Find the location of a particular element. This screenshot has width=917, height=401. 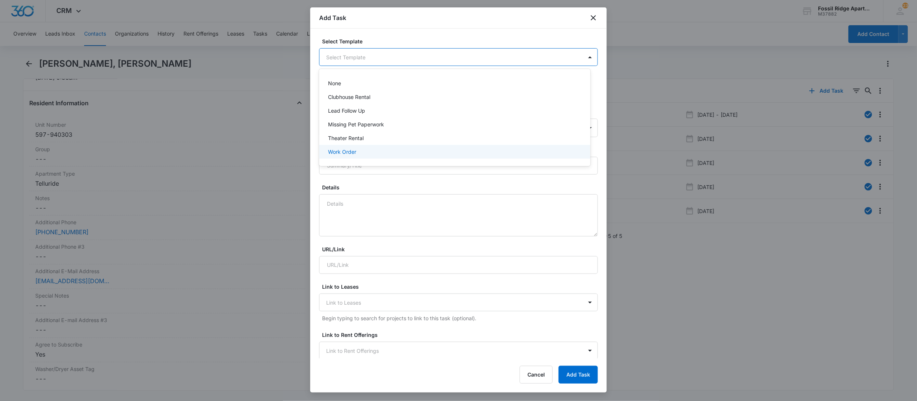

p: Theater Rental is located at coordinates (346, 138).